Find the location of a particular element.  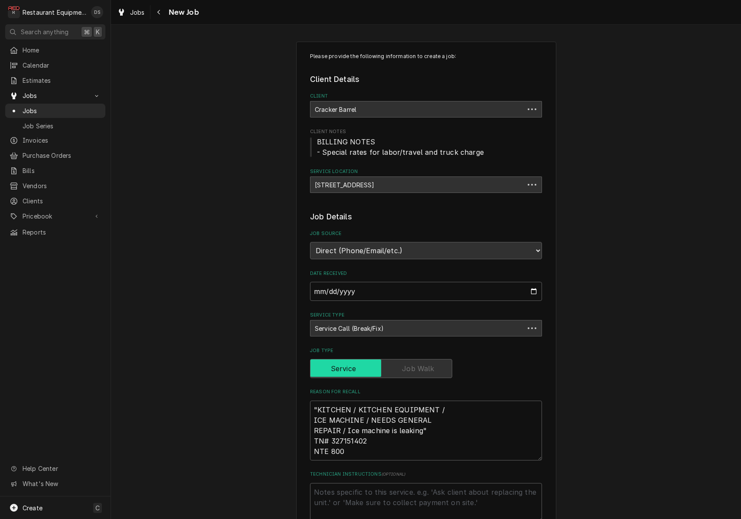

span: What's New is located at coordinates (61, 483).